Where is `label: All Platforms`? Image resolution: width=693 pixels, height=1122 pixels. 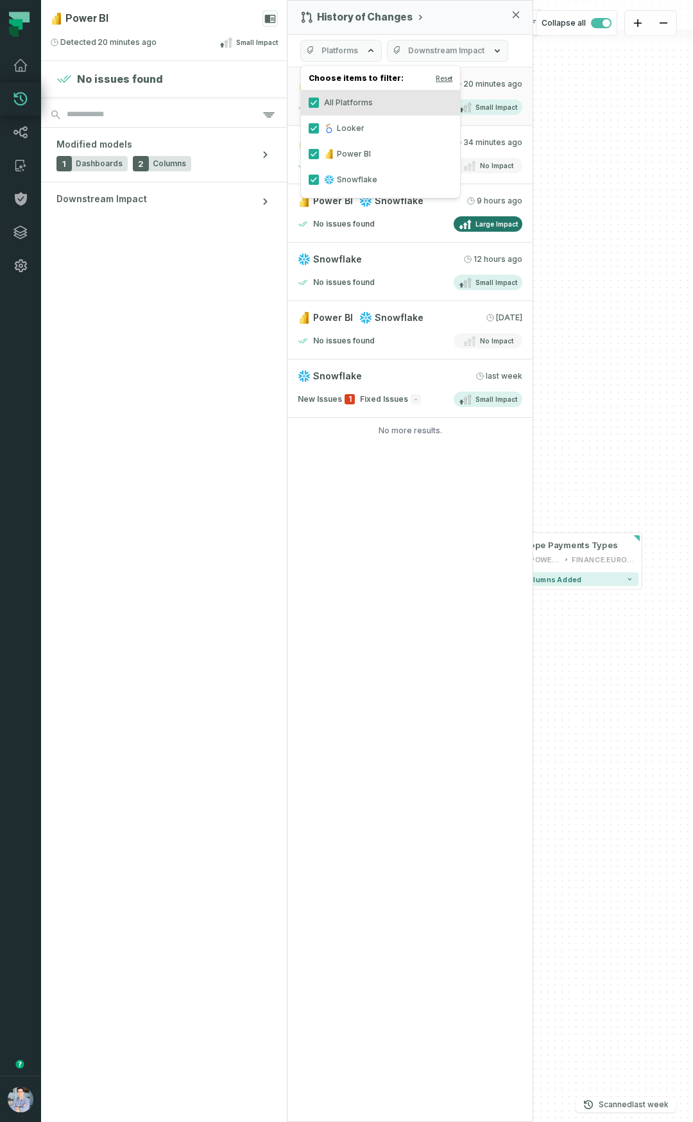
label: All Platforms is located at coordinates (381, 103).